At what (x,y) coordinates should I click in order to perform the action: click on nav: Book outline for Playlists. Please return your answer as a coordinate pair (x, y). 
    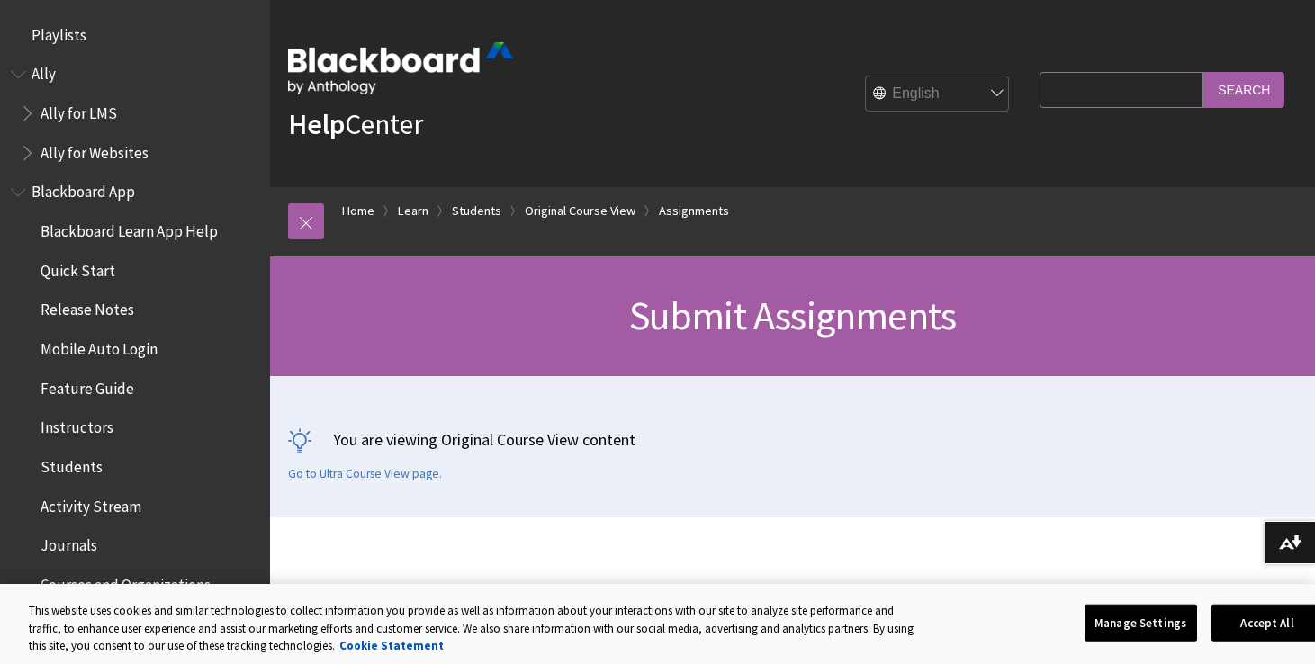
    Looking at the image, I should click on (135, 35).